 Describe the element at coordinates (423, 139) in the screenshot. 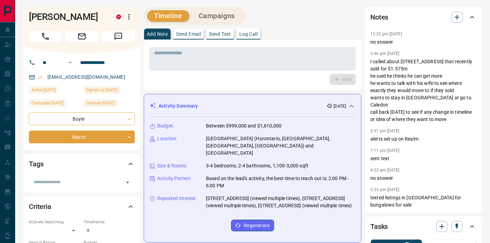

I see `p: alerts set up on Realm` at that location.